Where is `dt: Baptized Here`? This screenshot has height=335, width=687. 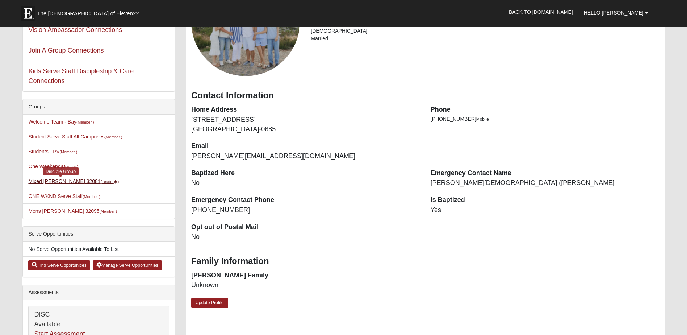
dt: Baptized Here is located at coordinates (305, 173).